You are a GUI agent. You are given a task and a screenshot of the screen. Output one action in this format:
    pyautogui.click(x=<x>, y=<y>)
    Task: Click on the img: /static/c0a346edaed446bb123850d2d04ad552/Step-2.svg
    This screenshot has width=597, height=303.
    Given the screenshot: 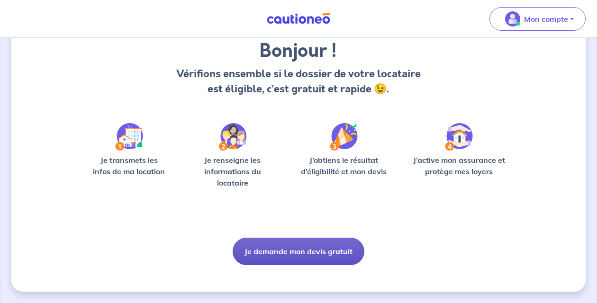 What is the action you would take?
    pyautogui.click(x=233, y=137)
    